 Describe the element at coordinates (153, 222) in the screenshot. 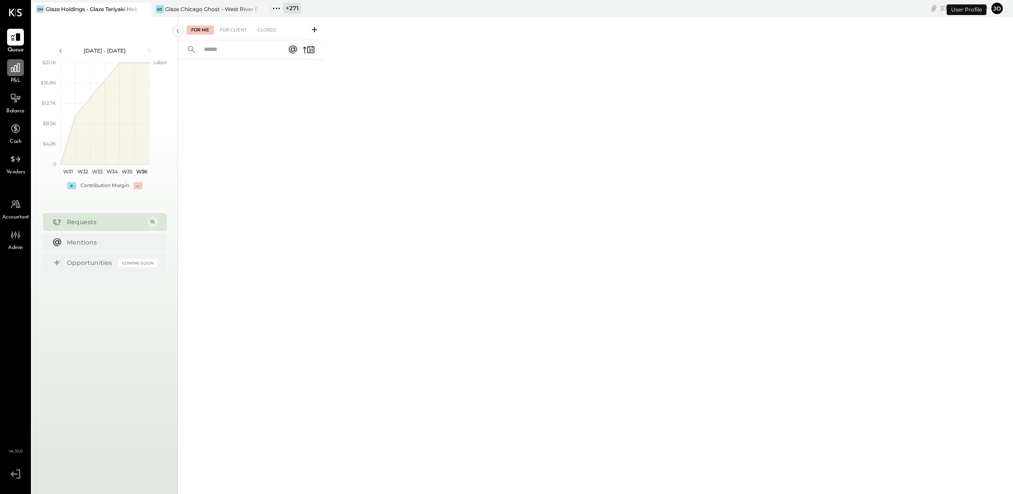

I see `div: 16` at that location.